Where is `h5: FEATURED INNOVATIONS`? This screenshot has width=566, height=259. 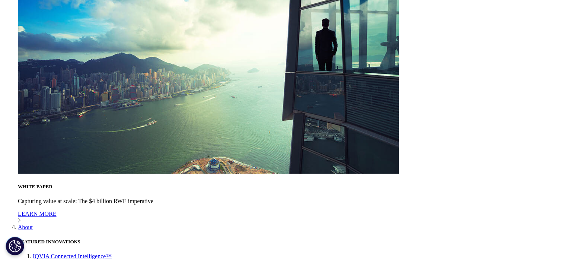 h5: FEATURED INNOVATIONS is located at coordinates (290, 241).